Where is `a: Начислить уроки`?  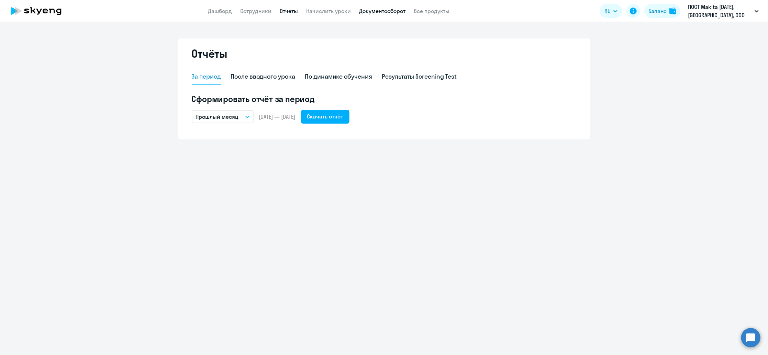 a: Начислить уроки is located at coordinates (329, 11).